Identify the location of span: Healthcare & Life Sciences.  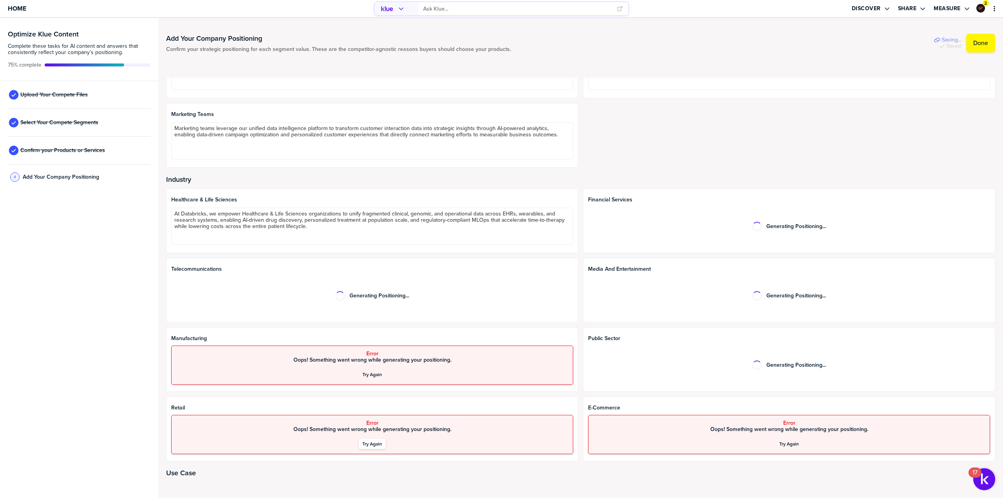
(372, 200).